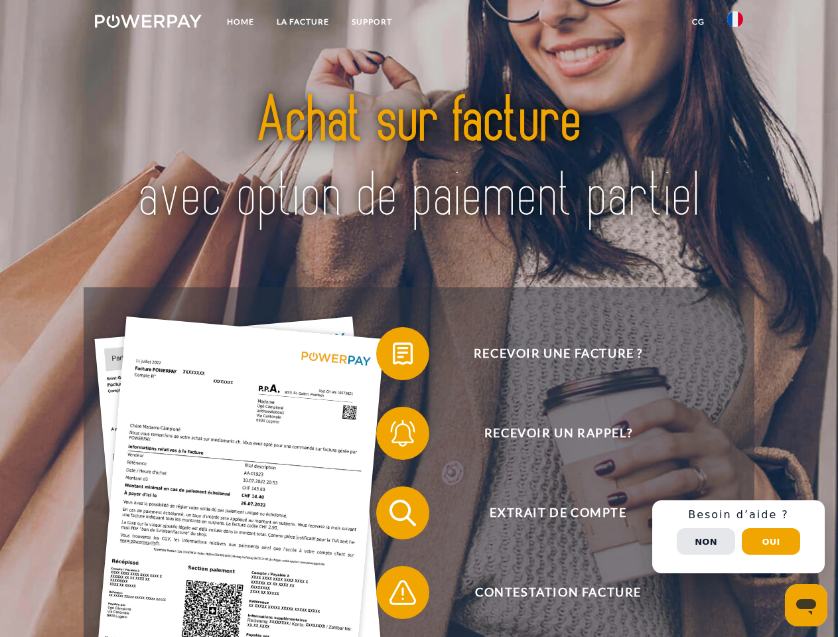 The image size is (838, 637). Describe the element at coordinates (549, 433) in the screenshot. I see `a: Recevoir un rappel?` at that location.